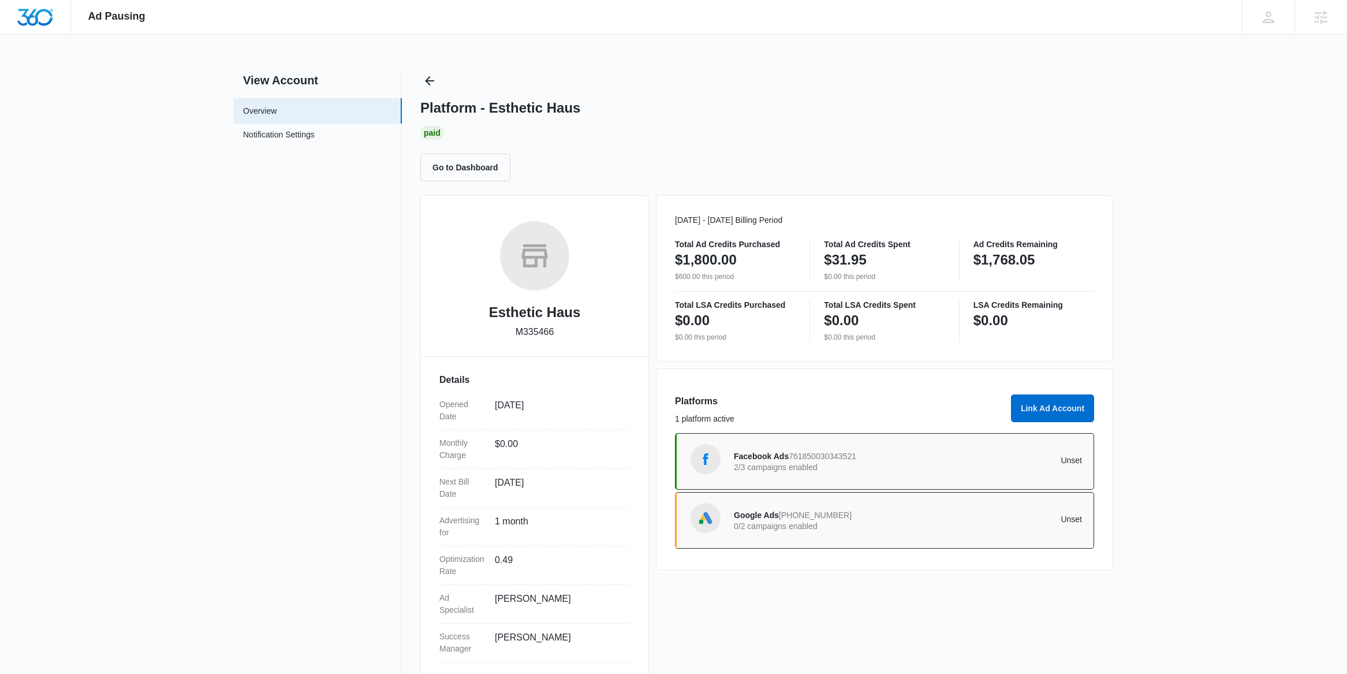 The image size is (1347, 674). I want to click on h2: View Account, so click(317, 80).